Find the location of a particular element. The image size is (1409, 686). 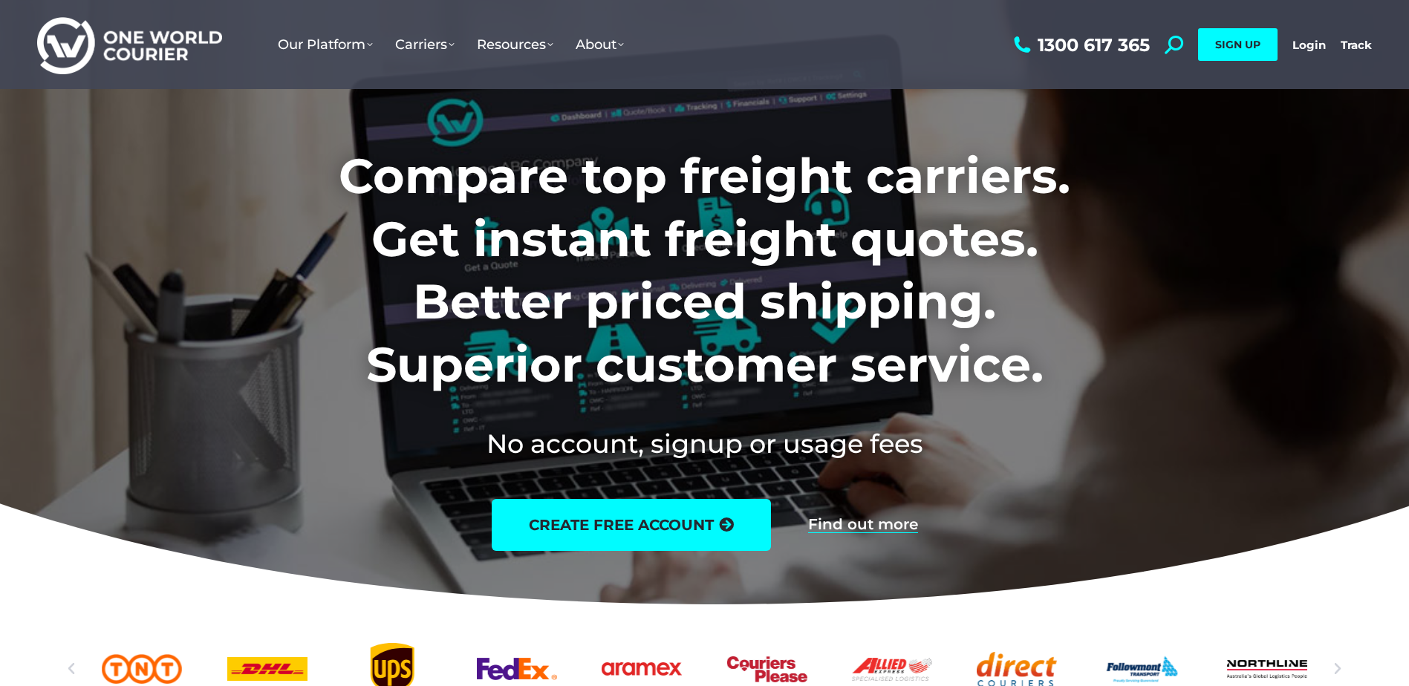

a: SIGN UP is located at coordinates (1238, 45).